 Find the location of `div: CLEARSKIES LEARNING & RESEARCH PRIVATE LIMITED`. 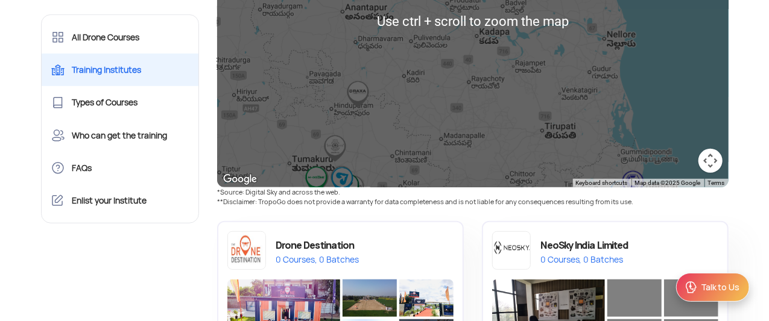

div: CLEARSKIES LEARNING & RESEARCH PRIVATE LIMITED is located at coordinates (342, 180).